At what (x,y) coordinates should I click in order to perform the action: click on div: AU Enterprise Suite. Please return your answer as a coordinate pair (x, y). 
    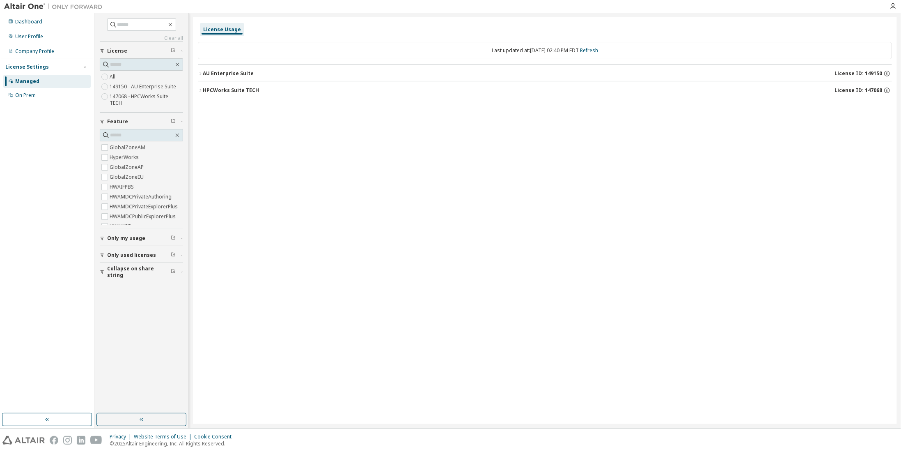
    Looking at the image, I should click on (228, 74).